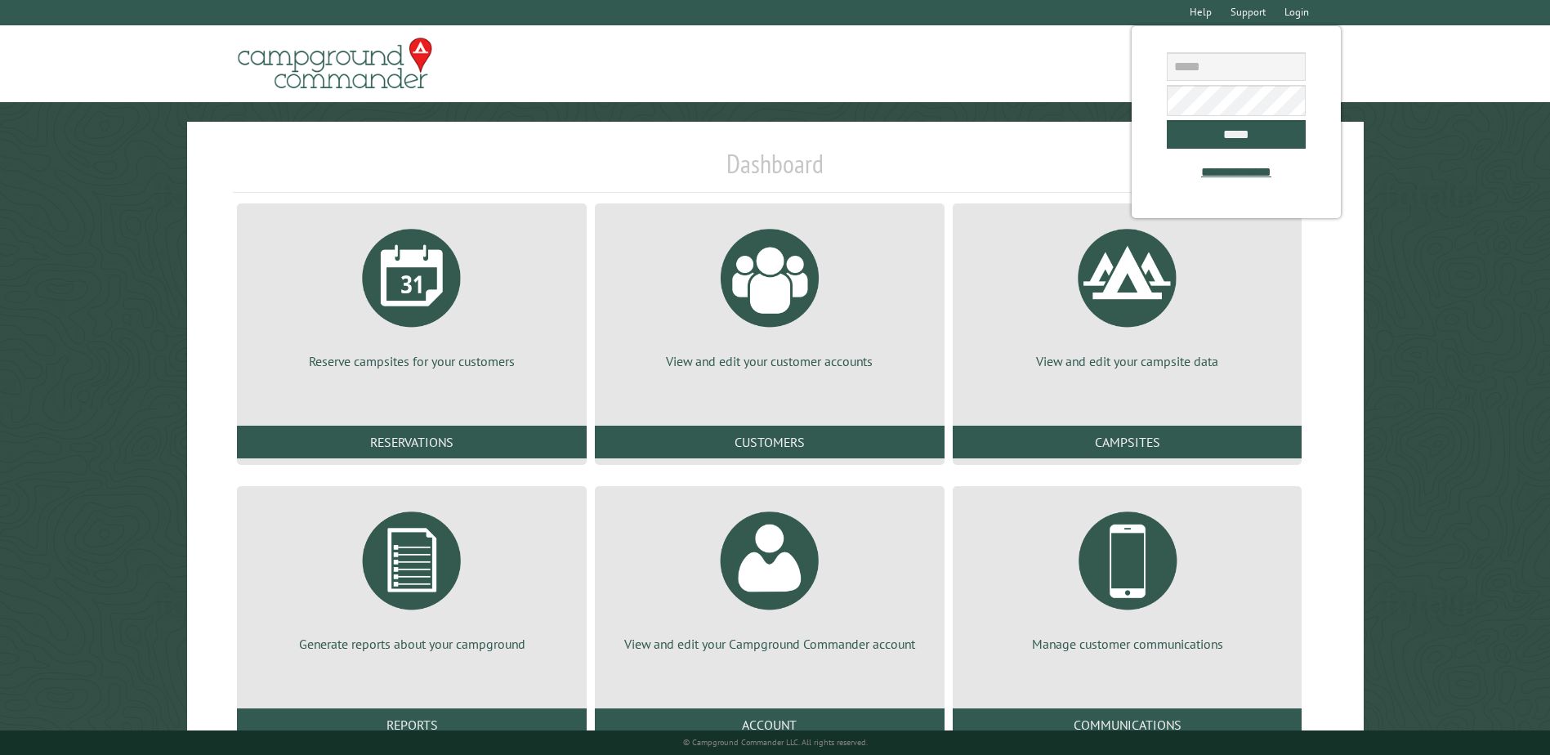 This screenshot has height=755, width=1550. I want to click on a: Customers, so click(770, 442).